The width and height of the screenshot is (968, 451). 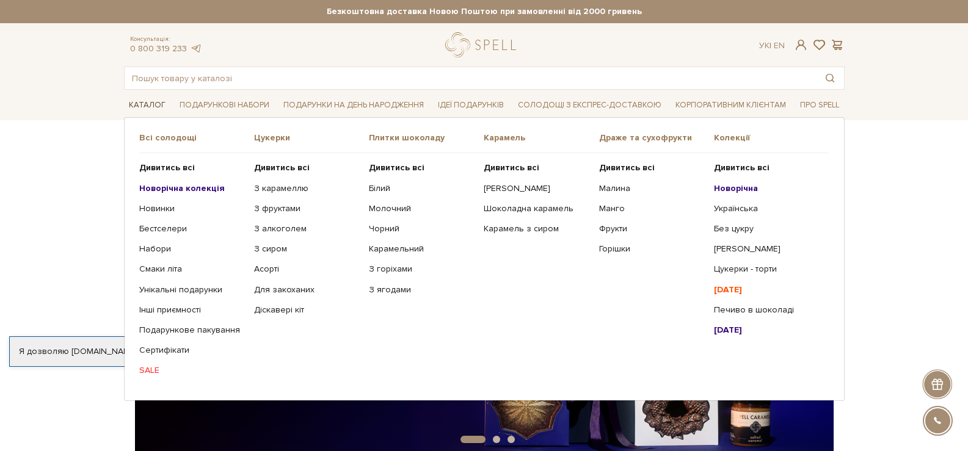 I want to click on a: З фруктами, so click(x=307, y=209).